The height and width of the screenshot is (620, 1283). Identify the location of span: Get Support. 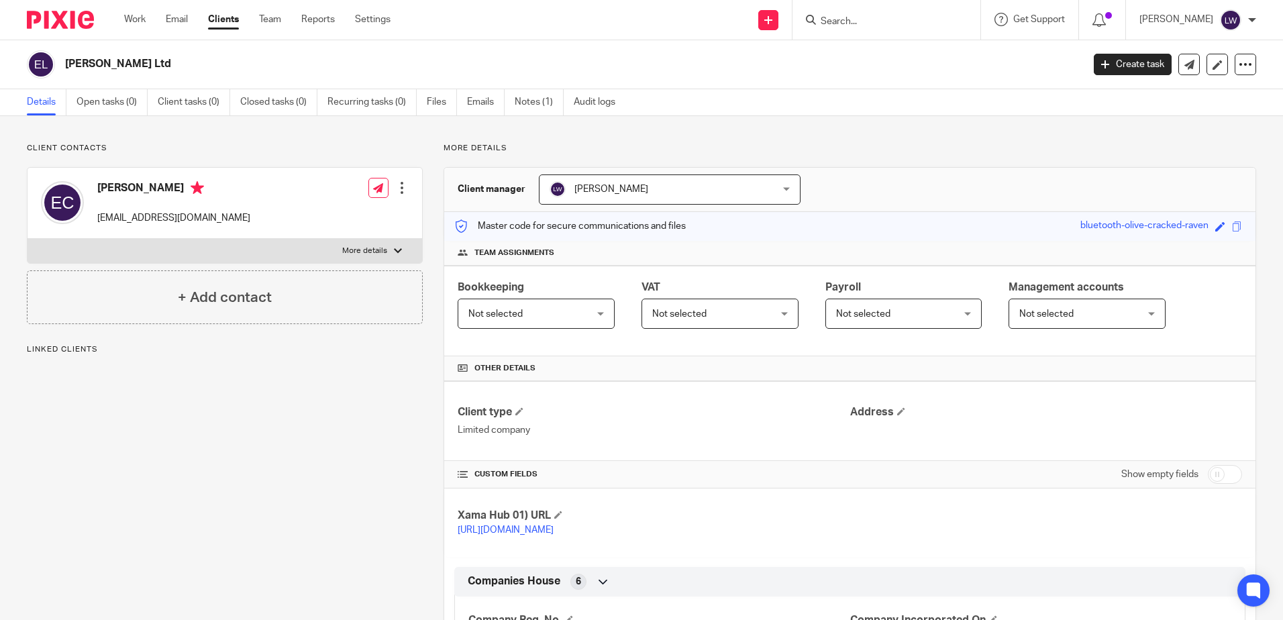
(1039, 19).